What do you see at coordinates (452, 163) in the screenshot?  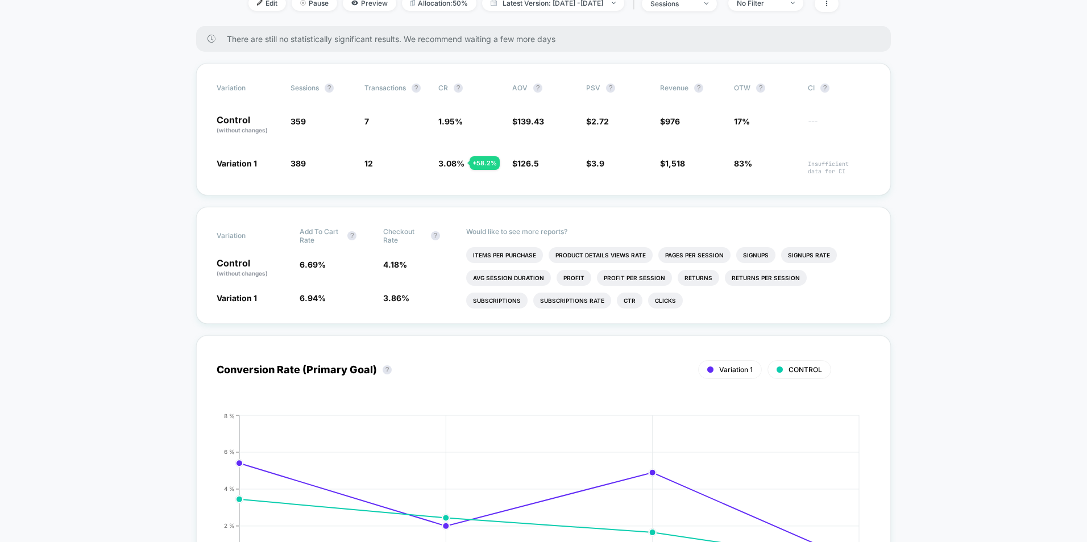 I see `span: 3.08 %` at bounding box center [452, 163].